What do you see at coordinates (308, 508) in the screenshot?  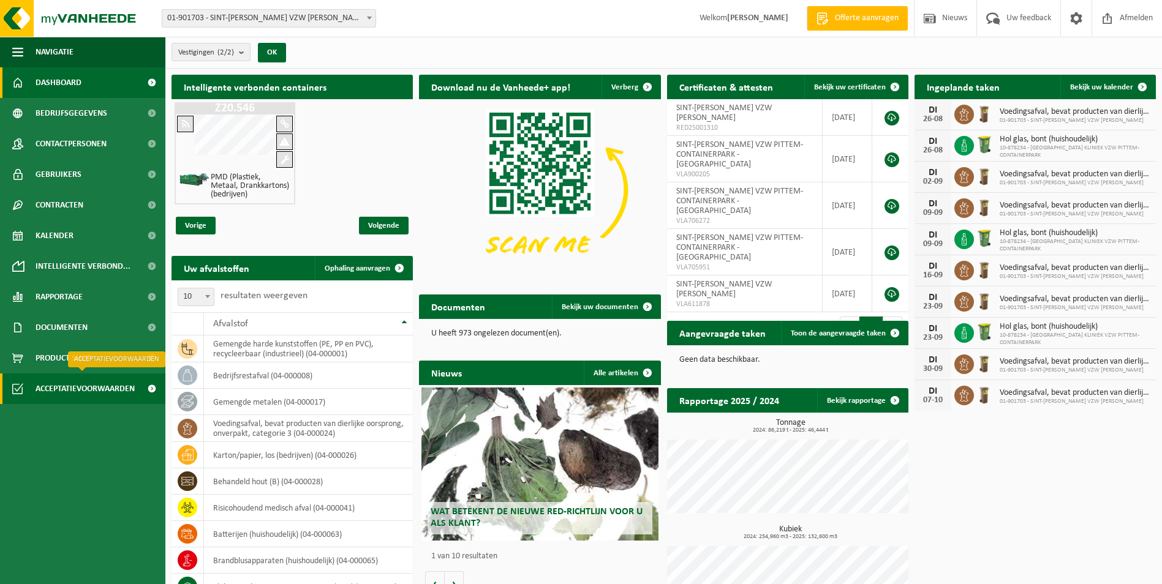 I see `td: risicohoudend medisch afval (04-000041)` at bounding box center [308, 508].